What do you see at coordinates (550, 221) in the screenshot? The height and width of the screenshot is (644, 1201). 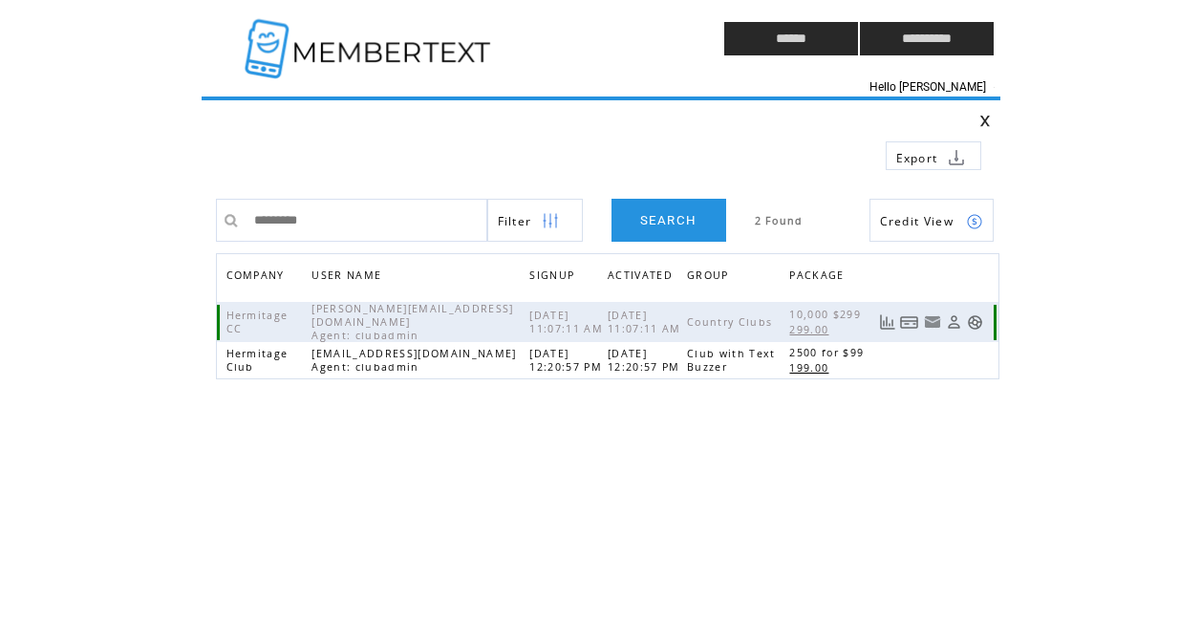 I see `img: filters.png` at bounding box center [550, 221].